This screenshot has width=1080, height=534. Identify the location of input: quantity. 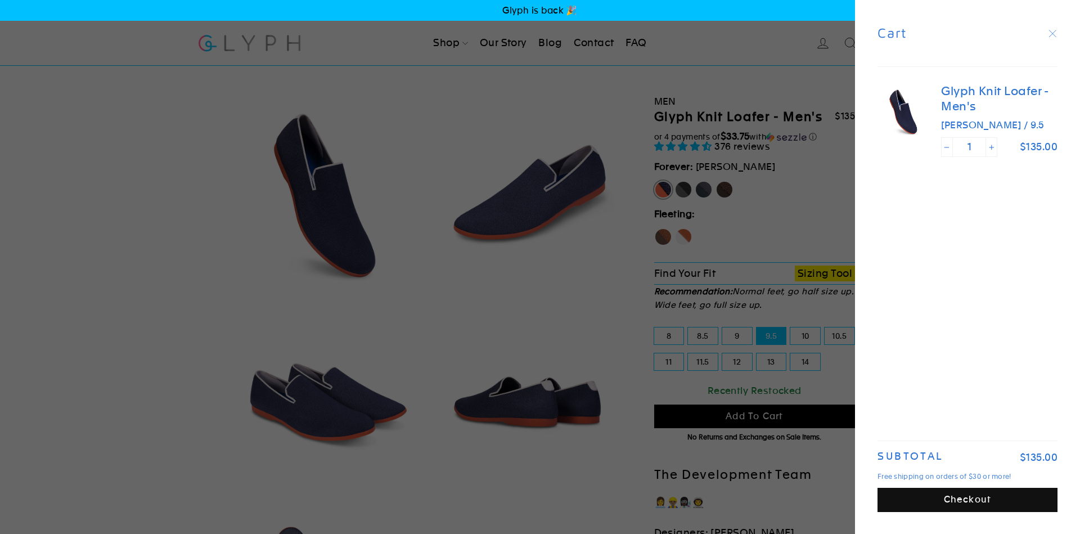
(969, 147).